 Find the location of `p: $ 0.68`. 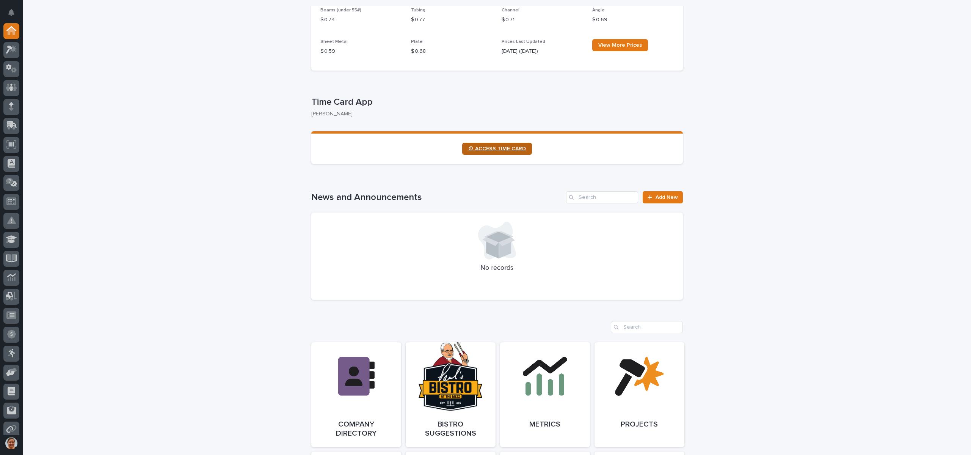

p: $ 0.68 is located at coordinates (452, 51).